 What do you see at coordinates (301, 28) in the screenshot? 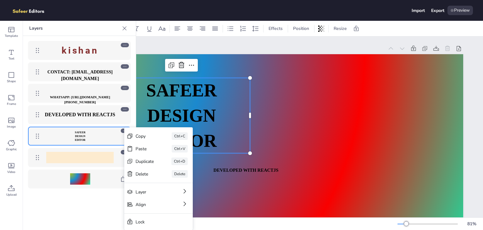
I see `span: Position` at bounding box center [301, 28].